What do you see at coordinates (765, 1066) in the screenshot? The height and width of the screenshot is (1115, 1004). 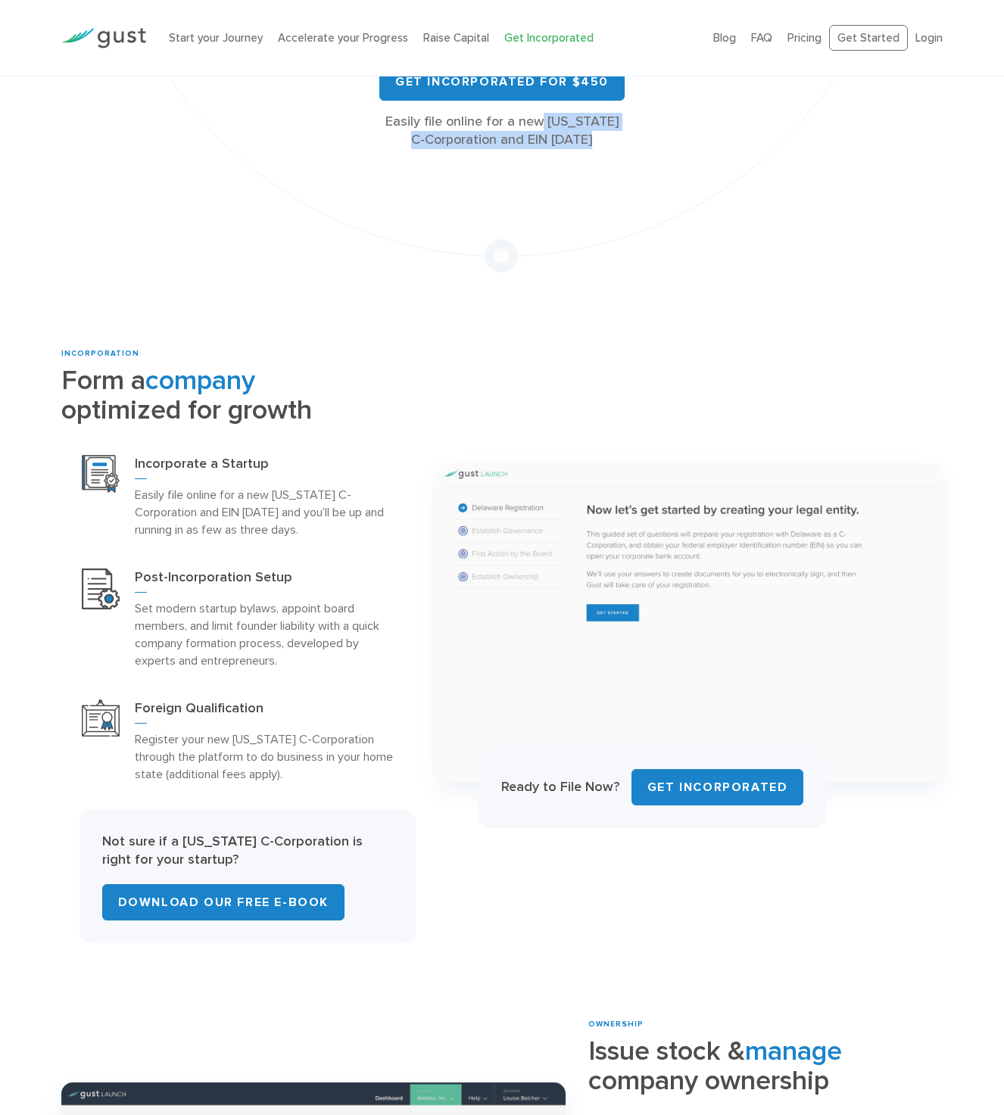 I see `h2: Issue stock & company ownership` at bounding box center [765, 1066].